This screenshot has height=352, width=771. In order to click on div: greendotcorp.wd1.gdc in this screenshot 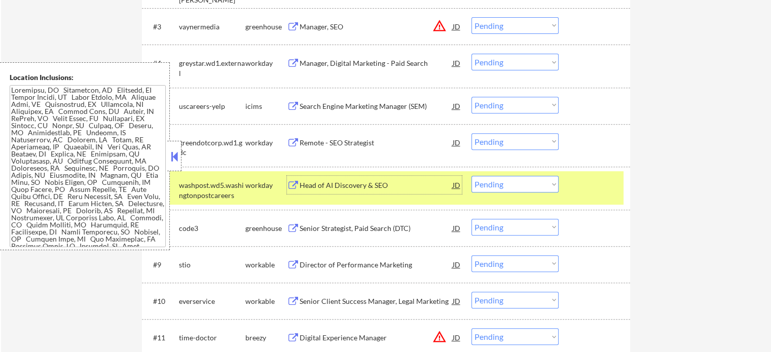, I will do `click(212, 148)`.